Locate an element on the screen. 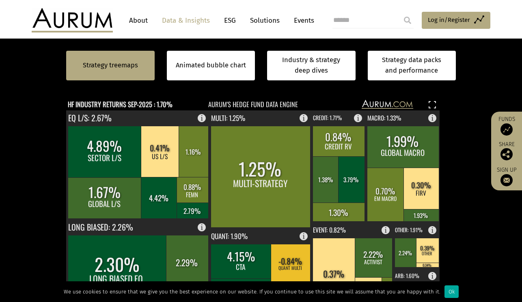 This screenshot has height=302, width=522. a: Log in/Register is located at coordinates (456, 20).